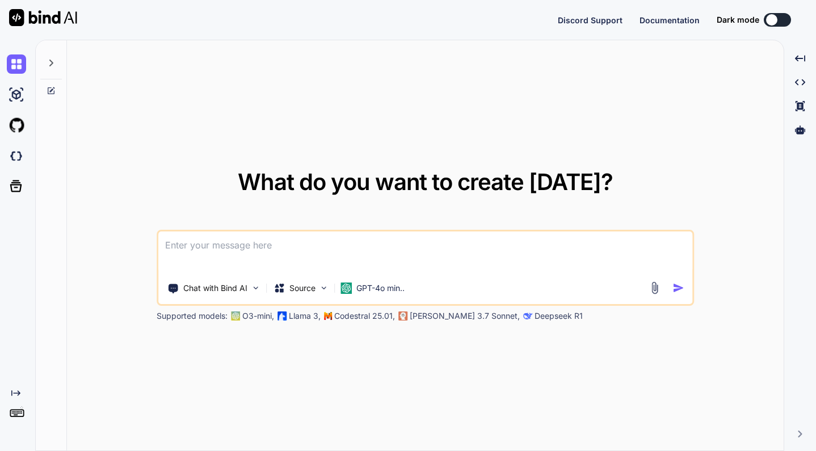 The height and width of the screenshot is (451, 816). Describe the element at coordinates (590, 20) in the screenshot. I see `button: Discord Support` at that location.